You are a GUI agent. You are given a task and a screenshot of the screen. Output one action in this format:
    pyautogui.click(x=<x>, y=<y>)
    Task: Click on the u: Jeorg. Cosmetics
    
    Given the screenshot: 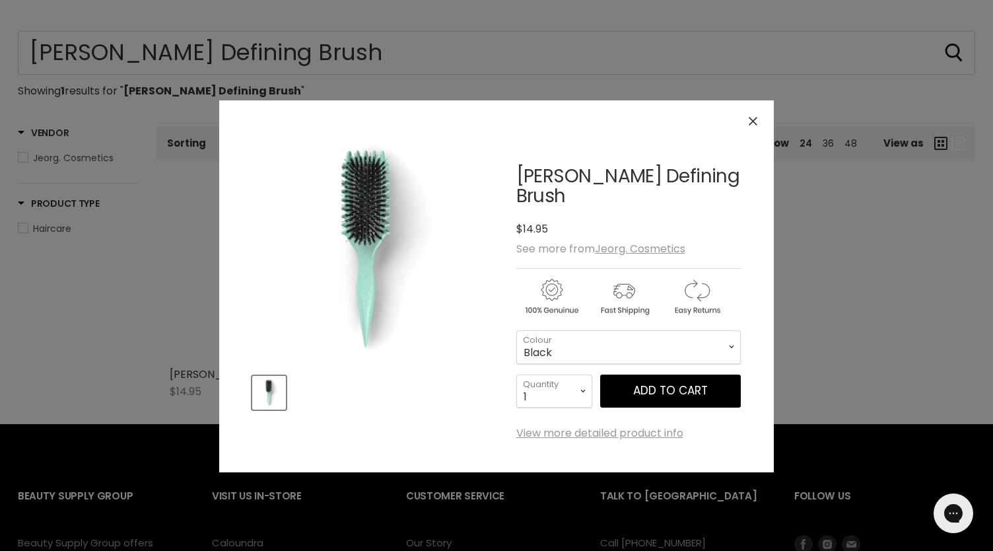 What is the action you would take?
    pyautogui.click(x=640, y=248)
    